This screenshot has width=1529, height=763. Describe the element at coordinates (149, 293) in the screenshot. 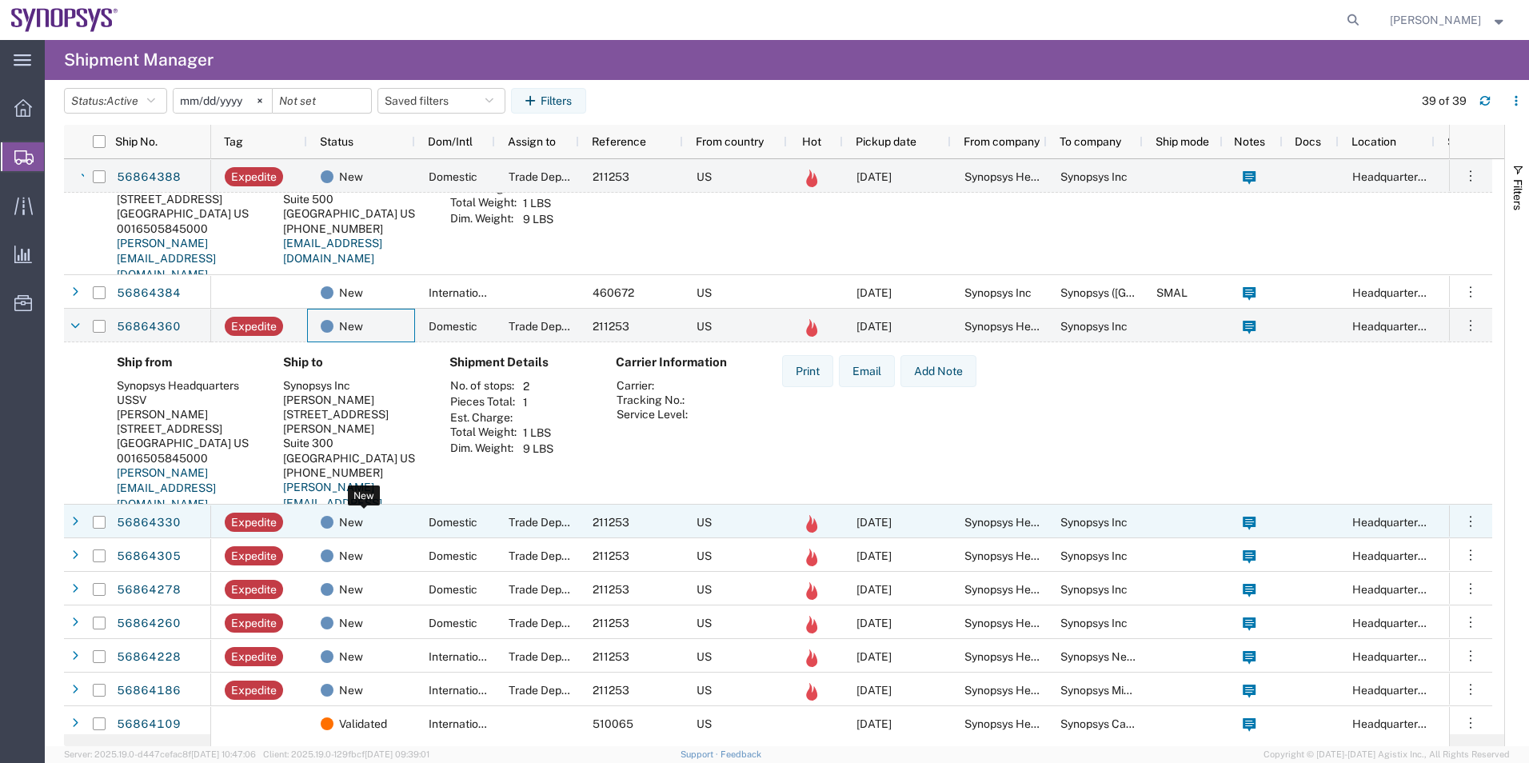

I see `a: 56864384` at that location.